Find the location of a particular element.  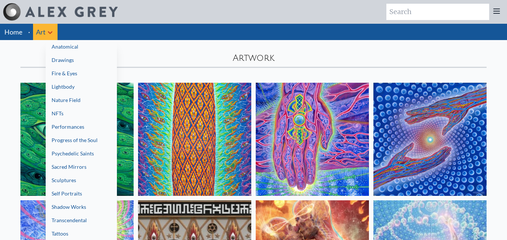

a: Self Portraits is located at coordinates (81, 194).